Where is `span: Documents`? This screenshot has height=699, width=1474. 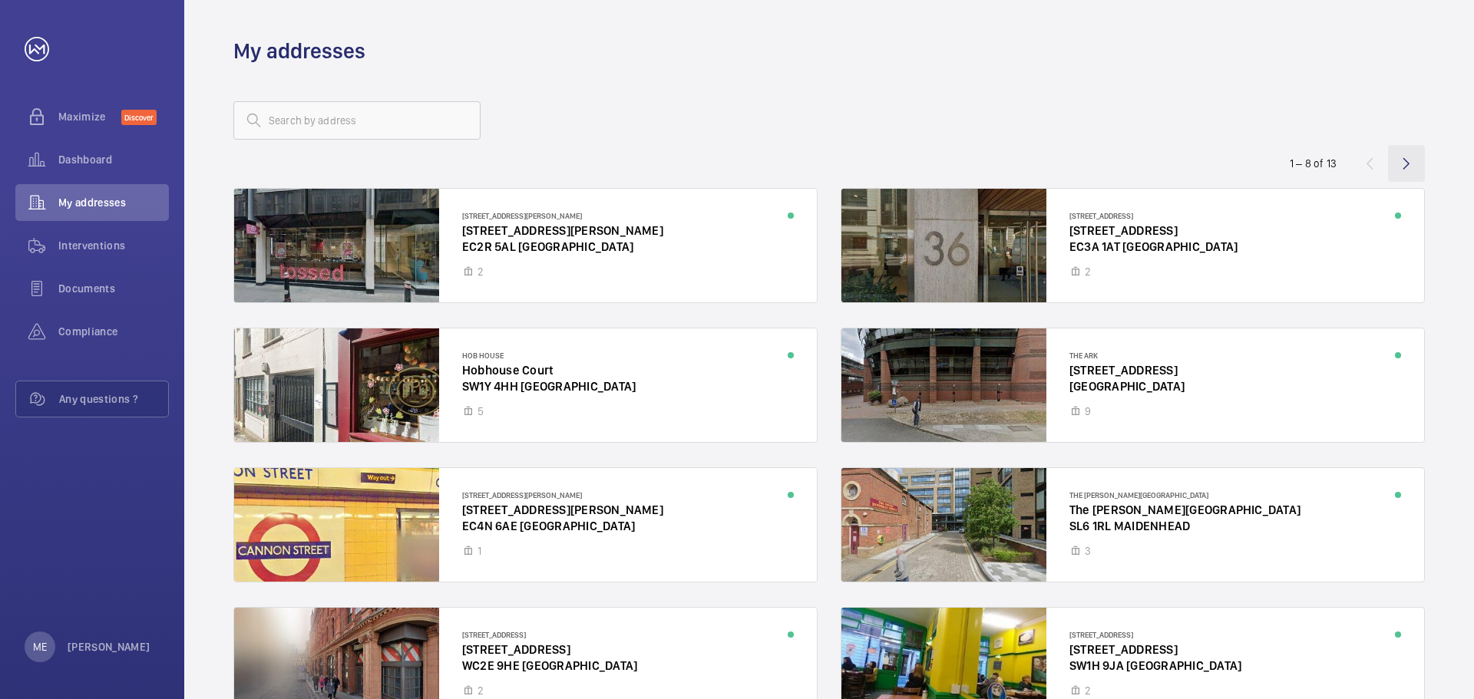
span: Documents is located at coordinates (114, 289).